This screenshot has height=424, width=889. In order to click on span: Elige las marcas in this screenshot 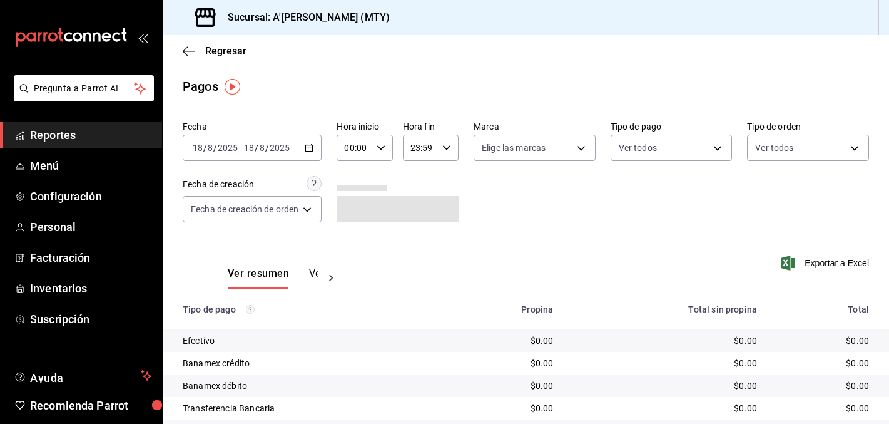, I will do `click(514, 148)`.